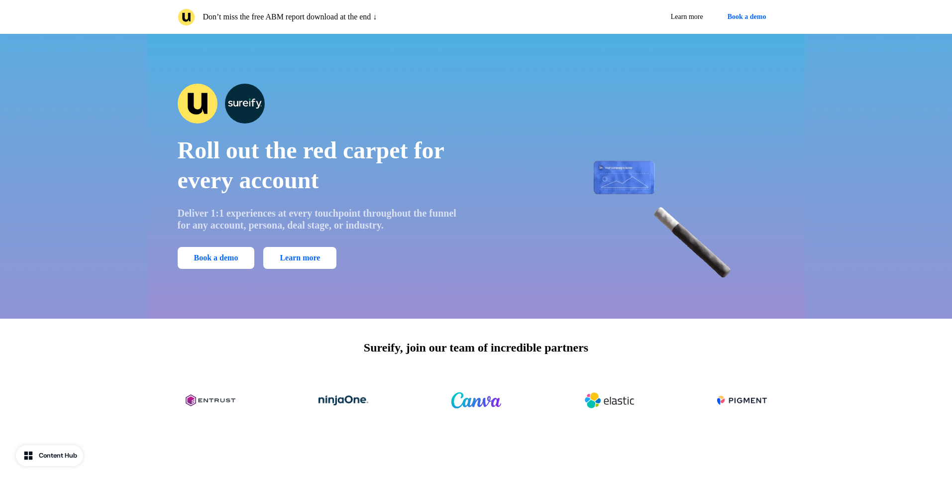  Describe the element at coordinates (320, 219) in the screenshot. I see `p: Deliver 1:1 experiences at every touchpoint throughout the funnel for any account, persona, deal ...` at that location.